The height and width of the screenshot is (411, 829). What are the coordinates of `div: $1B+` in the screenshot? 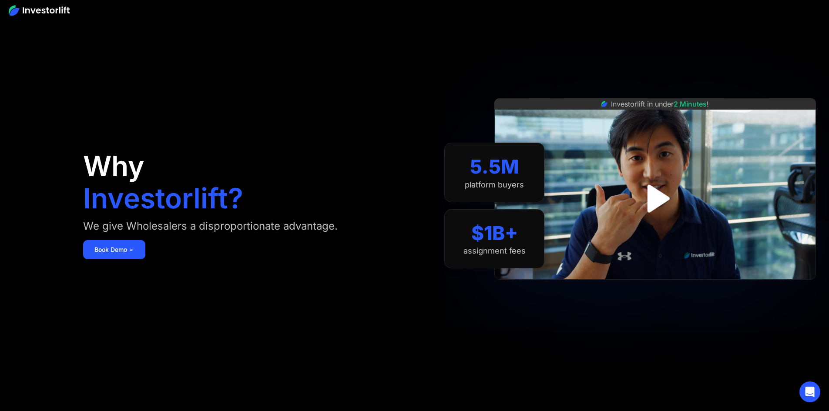 It's located at (494, 233).